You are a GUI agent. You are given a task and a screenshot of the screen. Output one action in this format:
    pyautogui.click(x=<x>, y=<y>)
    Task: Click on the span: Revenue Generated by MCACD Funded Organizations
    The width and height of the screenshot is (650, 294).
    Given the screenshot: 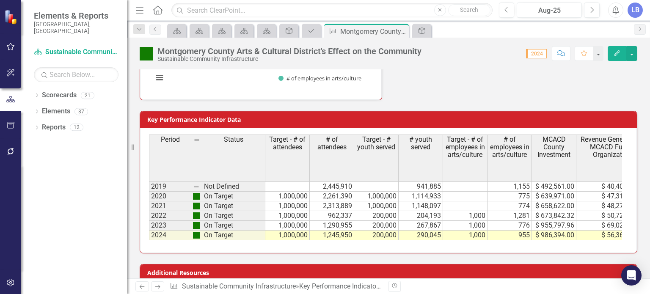 What is the action you would take?
    pyautogui.click(x=613, y=147)
    